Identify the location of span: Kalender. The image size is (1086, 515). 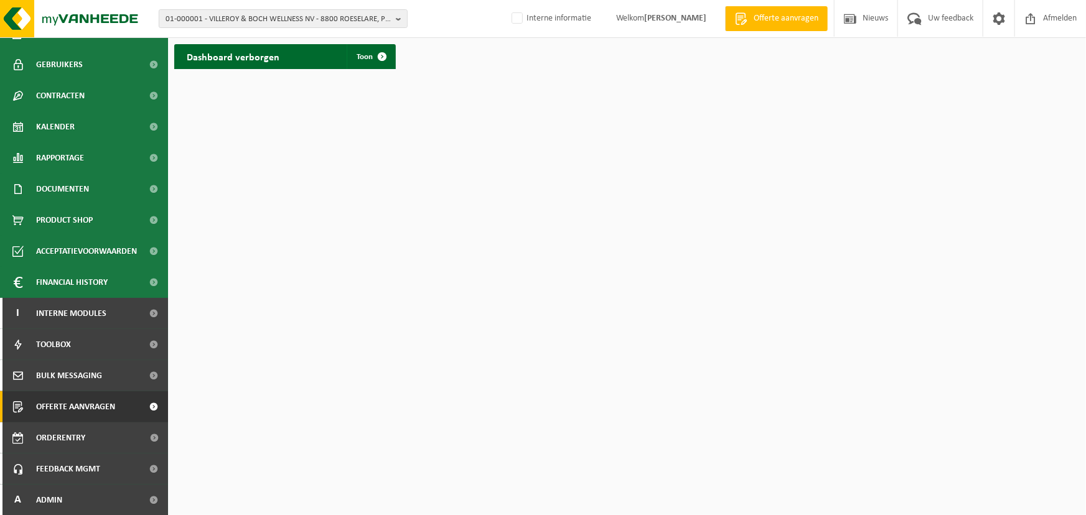
(55, 127).